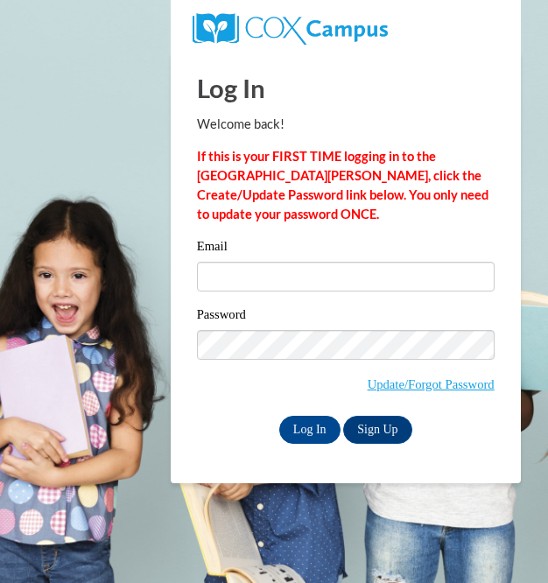 The width and height of the screenshot is (548, 583). What do you see at coordinates (310, 430) in the screenshot?
I see `input: Log In` at bounding box center [310, 430].